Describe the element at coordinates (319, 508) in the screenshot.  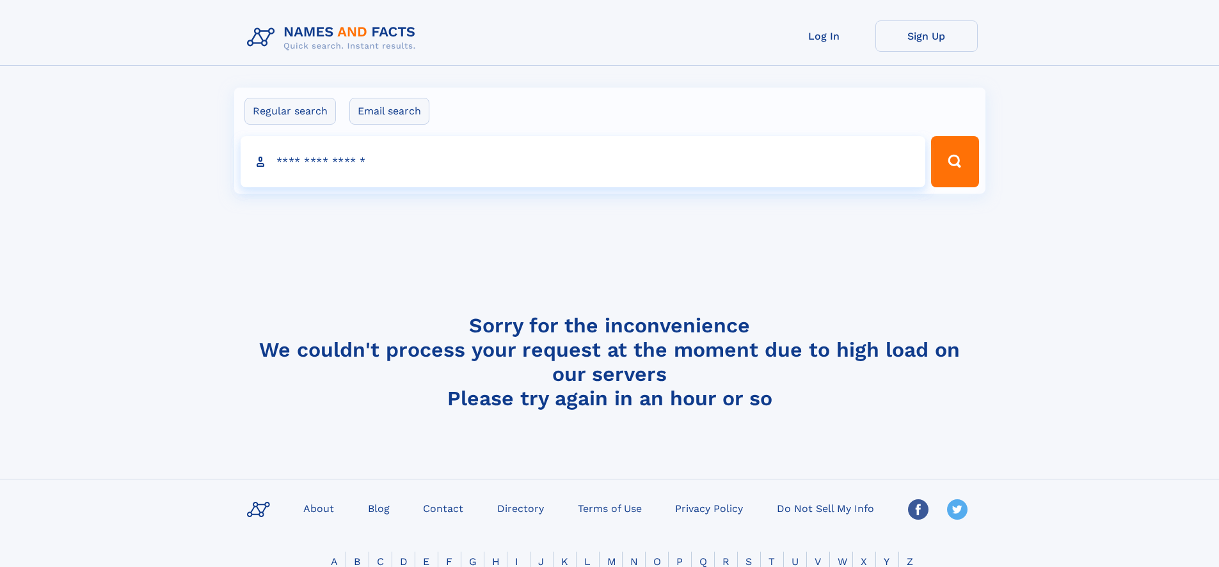
I see `a: About` at that location.